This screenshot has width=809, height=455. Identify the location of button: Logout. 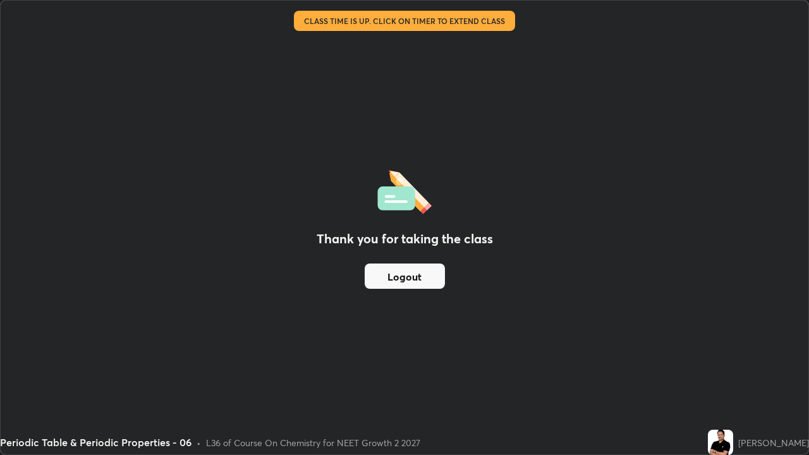
(404, 276).